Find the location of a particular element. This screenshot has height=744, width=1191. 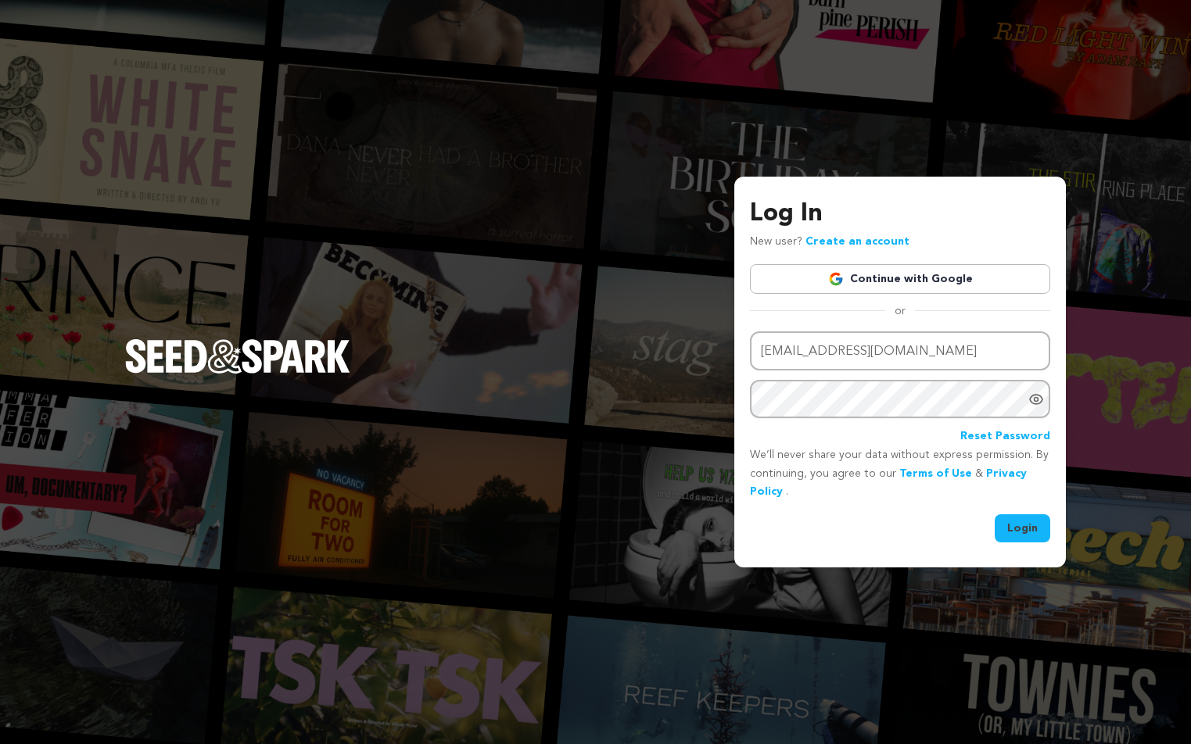

a: Create an account is located at coordinates (857, 242).